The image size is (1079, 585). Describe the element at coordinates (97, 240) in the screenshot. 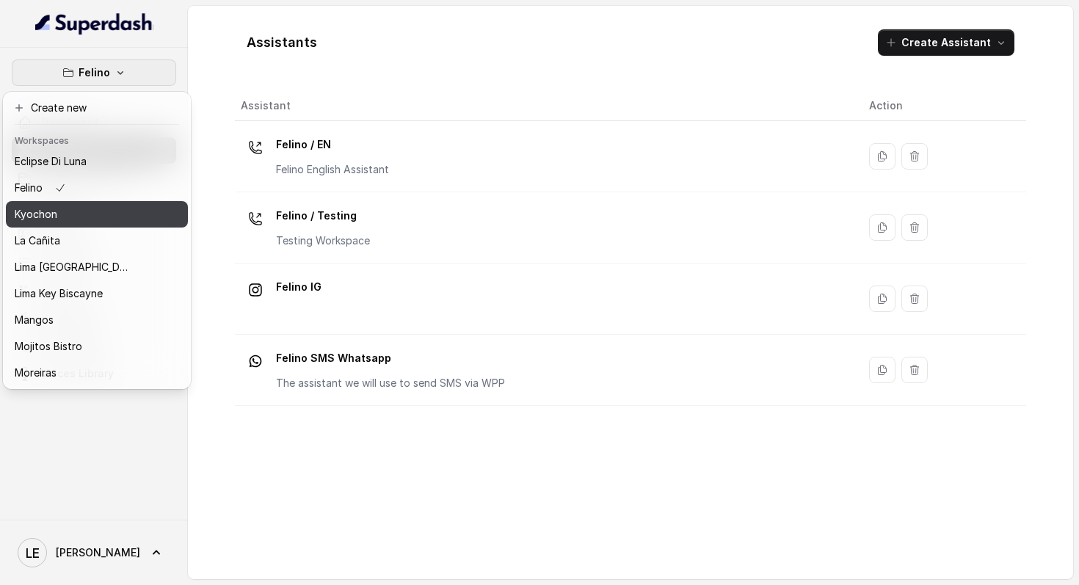

I see `div: Felino` at that location.